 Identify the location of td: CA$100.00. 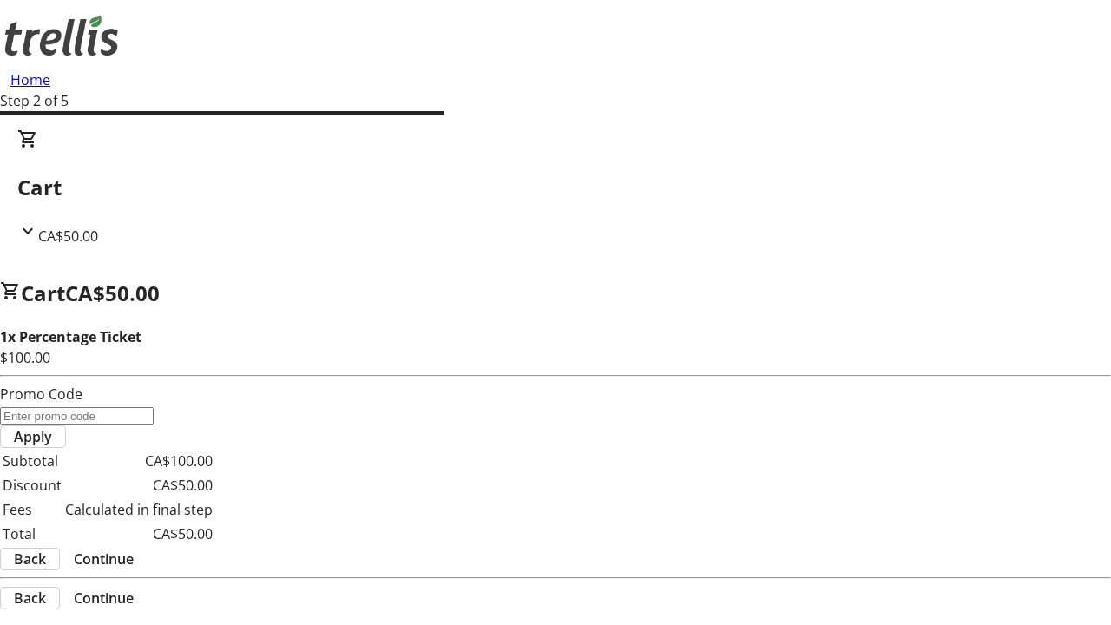
(139, 461).